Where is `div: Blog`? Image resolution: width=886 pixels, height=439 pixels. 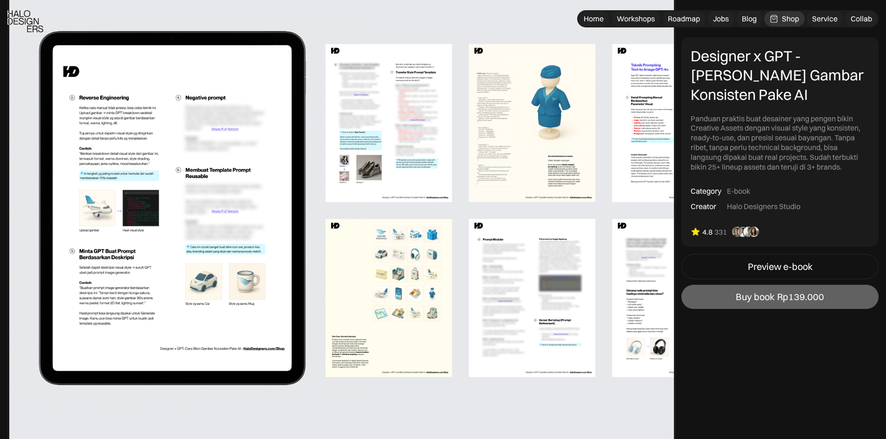
div: Blog is located at coordinates (749, 19).